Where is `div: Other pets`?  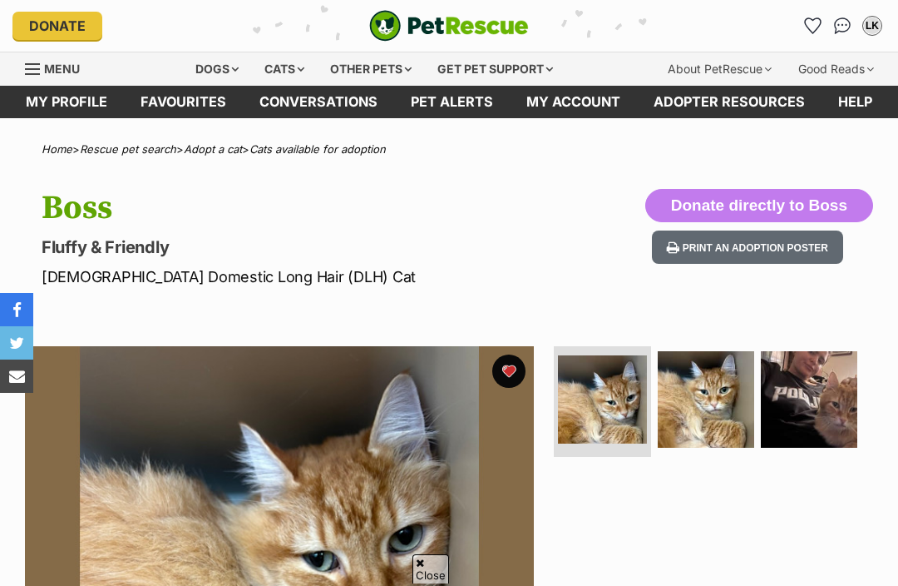
div: Other pets is located at coordinates (371, 69).